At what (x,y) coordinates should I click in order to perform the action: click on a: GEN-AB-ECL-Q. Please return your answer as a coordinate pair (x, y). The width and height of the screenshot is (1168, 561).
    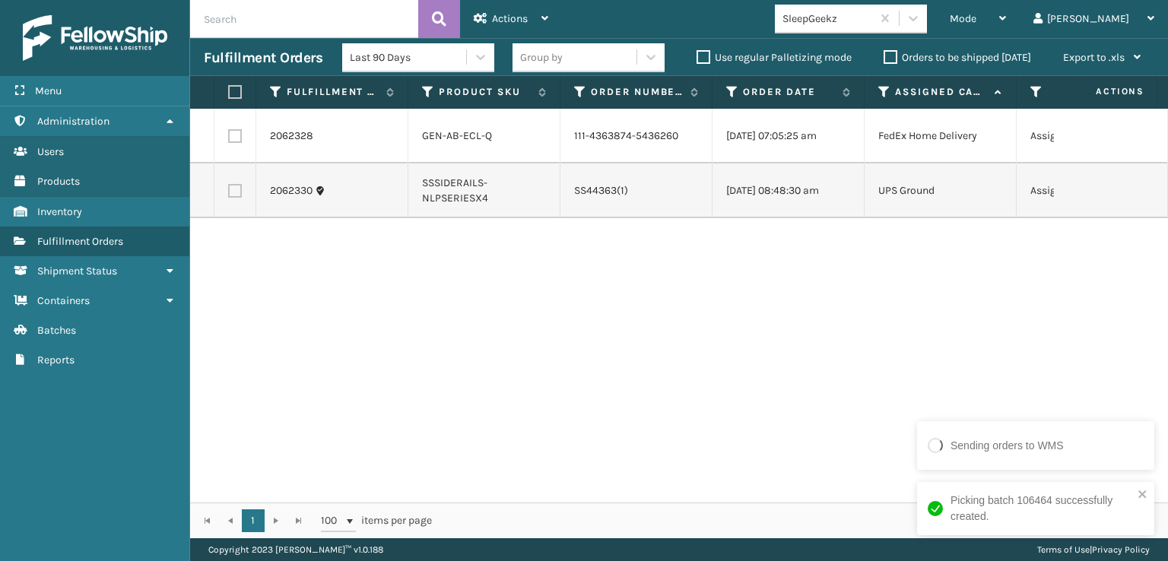
    Looking at the image, I should click on (457, 135).